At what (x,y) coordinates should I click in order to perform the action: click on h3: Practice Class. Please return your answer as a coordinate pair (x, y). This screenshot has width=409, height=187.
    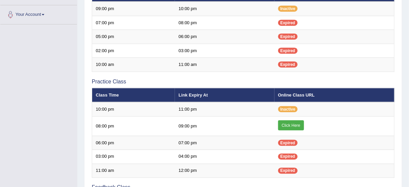
    Looking at the image, I should click on (243, 82).